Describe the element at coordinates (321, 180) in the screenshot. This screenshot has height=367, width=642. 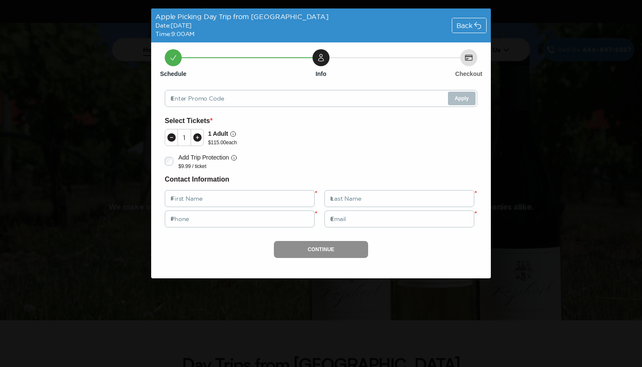
I see `h6: Contact Information` at that location.